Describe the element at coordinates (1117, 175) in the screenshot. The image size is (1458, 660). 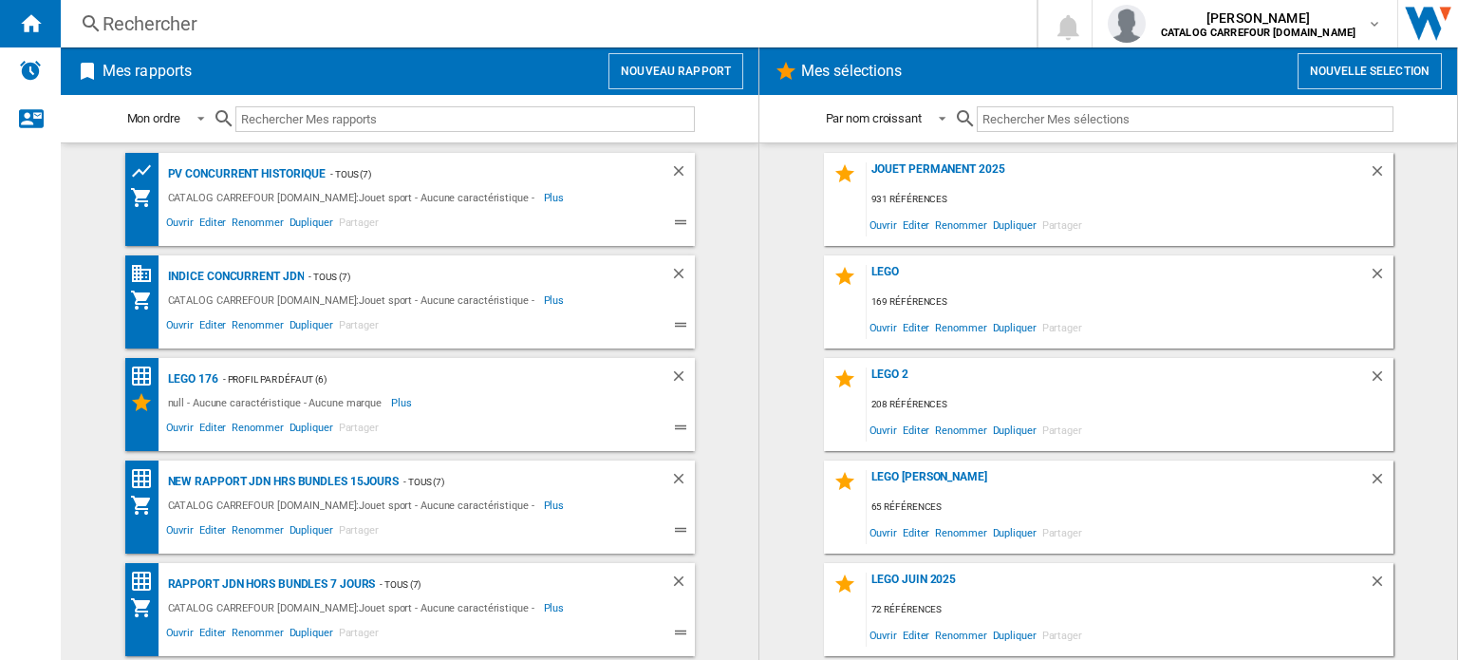
I see `div: Jouet Permanent 2025` at that location.